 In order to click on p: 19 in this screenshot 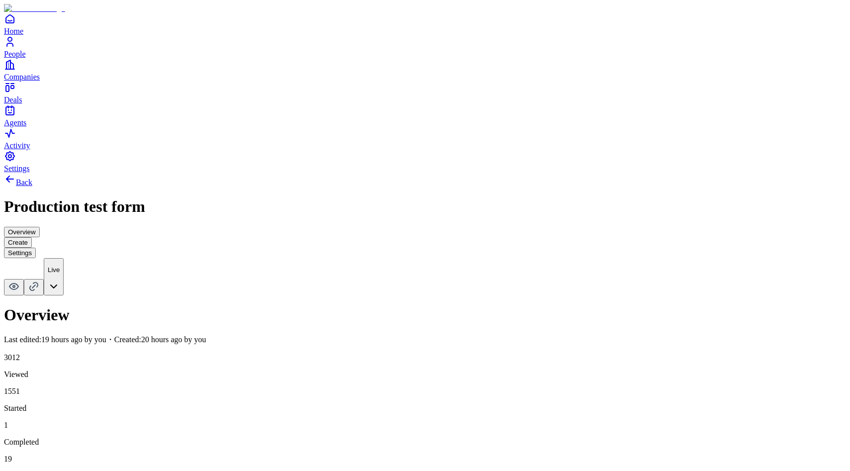, I will do `click(425, 459)`.